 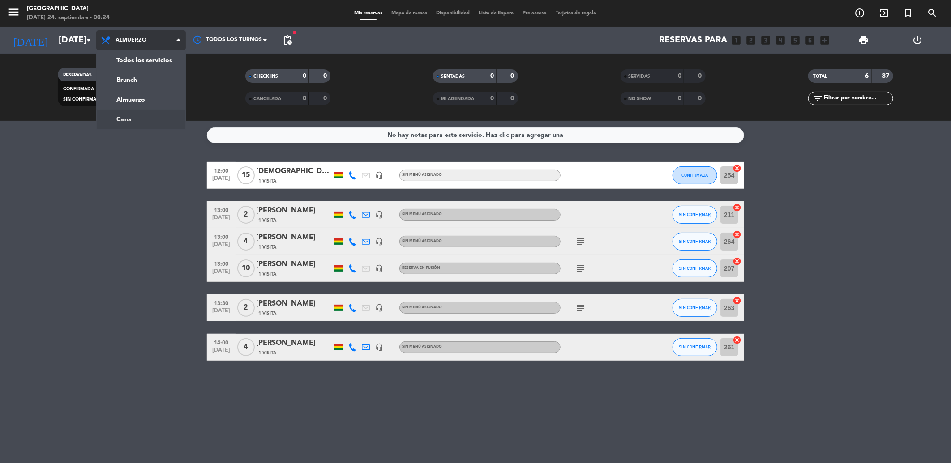 What do you see at coordinates (639, 77) in the screenshot?
I see `span: SERVIDAS` at bounding box center [639, 77].